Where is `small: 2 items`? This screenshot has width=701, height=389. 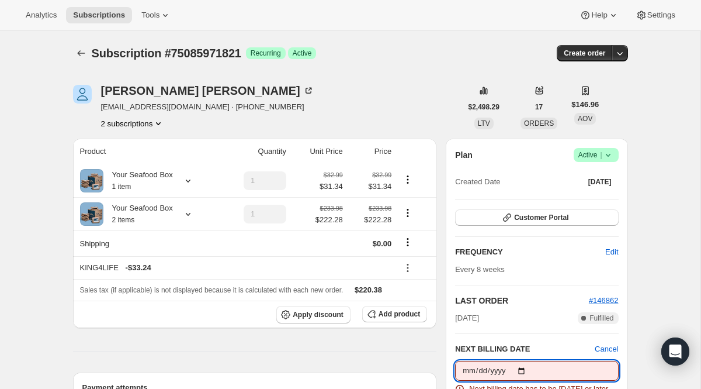
small: 2 items is located at coordinates (123, 220).